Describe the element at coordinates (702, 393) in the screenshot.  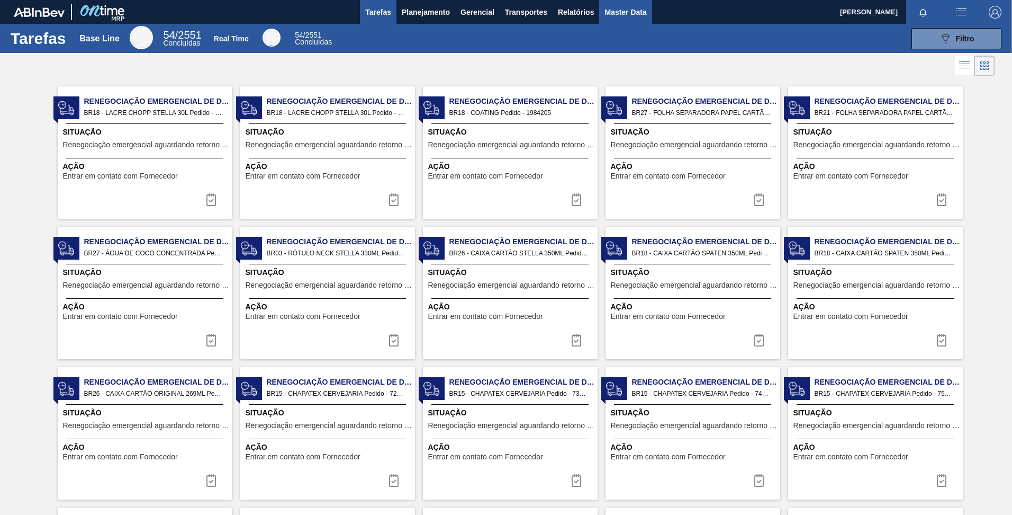
I see `span: BR15 - CHAPATEX CERVEJARIA Pedido - 743827` at that location.